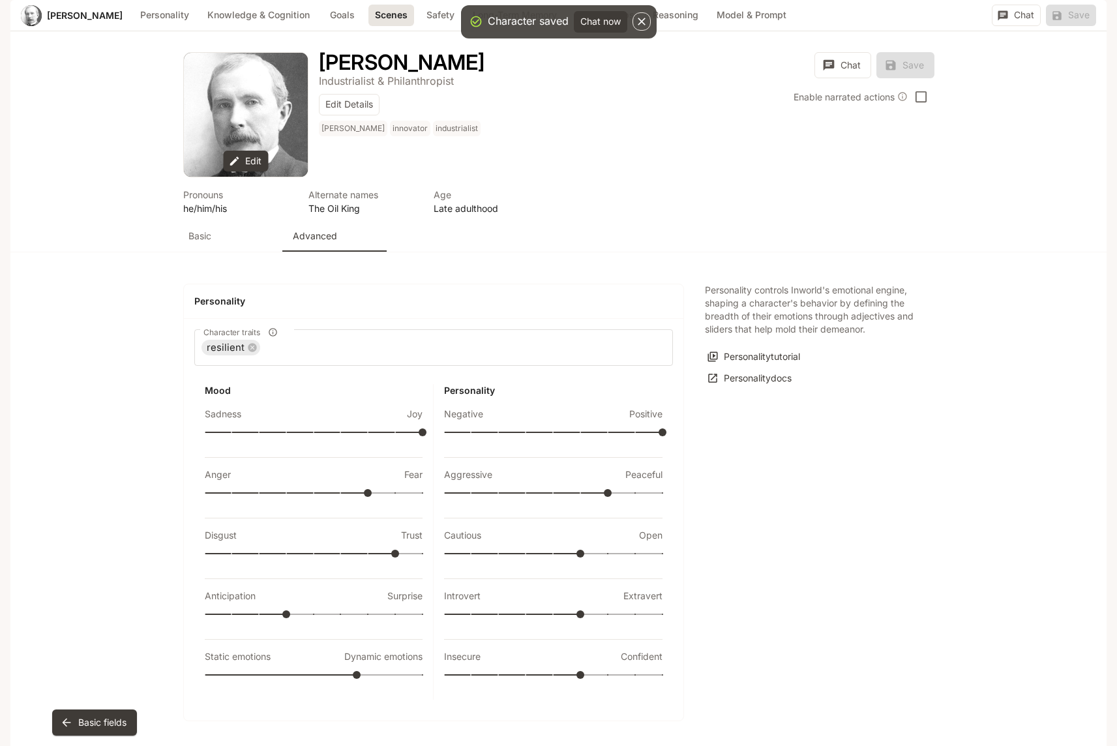 The image size is (1117, 746). What do you see at coordinates (528, 21) in the screenshot?
I see `div: Character saved` at bounding box center [528, 21].